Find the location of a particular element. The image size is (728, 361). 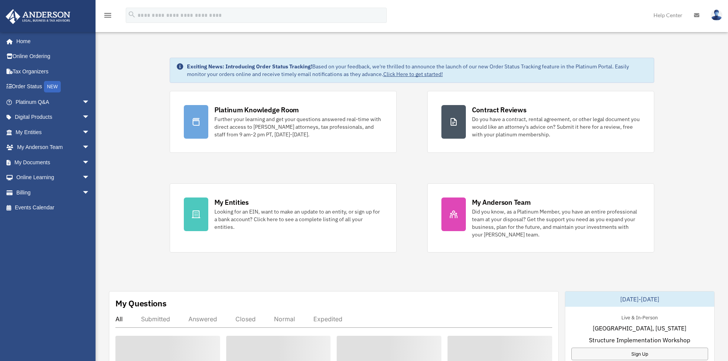

div: My Anderson Team is located at coordinates (502, 202).